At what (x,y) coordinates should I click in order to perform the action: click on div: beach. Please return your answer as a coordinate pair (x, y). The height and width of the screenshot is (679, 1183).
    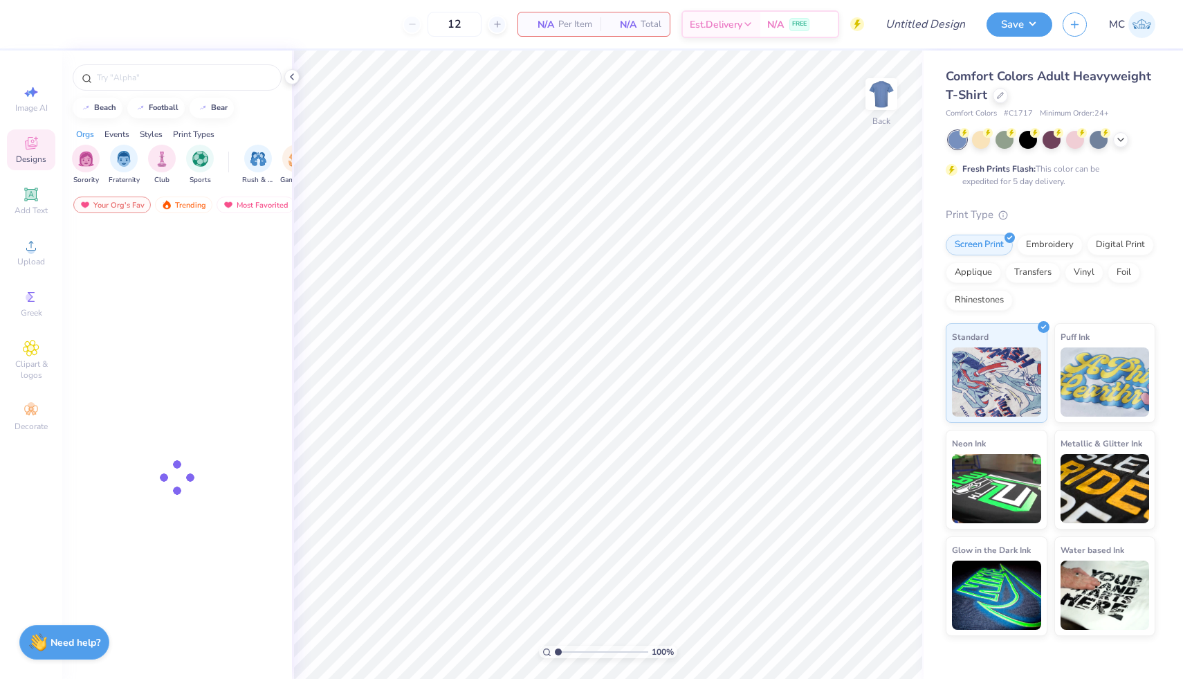
    Looking at the image, I should click on (105, 107).